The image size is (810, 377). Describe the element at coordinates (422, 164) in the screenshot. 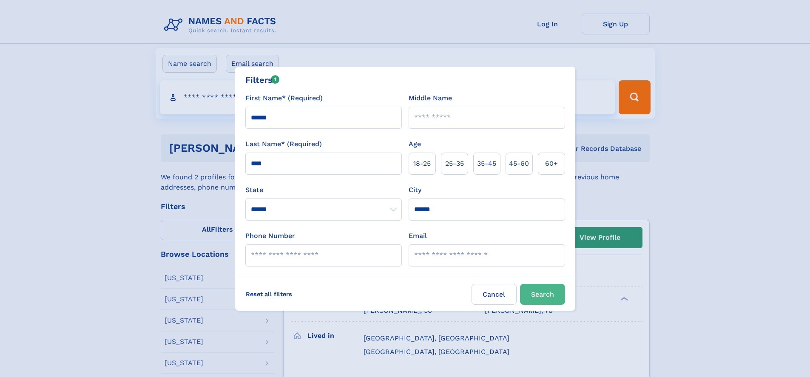

I see `span: 18‑25` at that location.